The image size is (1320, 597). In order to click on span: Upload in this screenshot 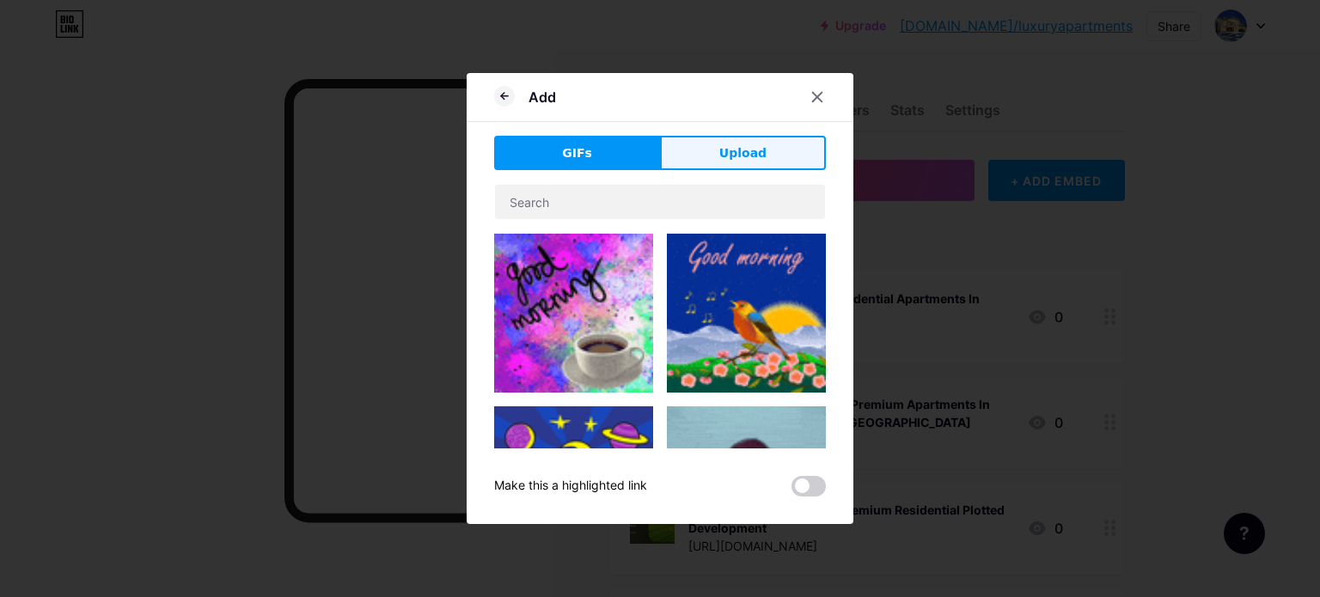, I will do `click(743, 153)`.